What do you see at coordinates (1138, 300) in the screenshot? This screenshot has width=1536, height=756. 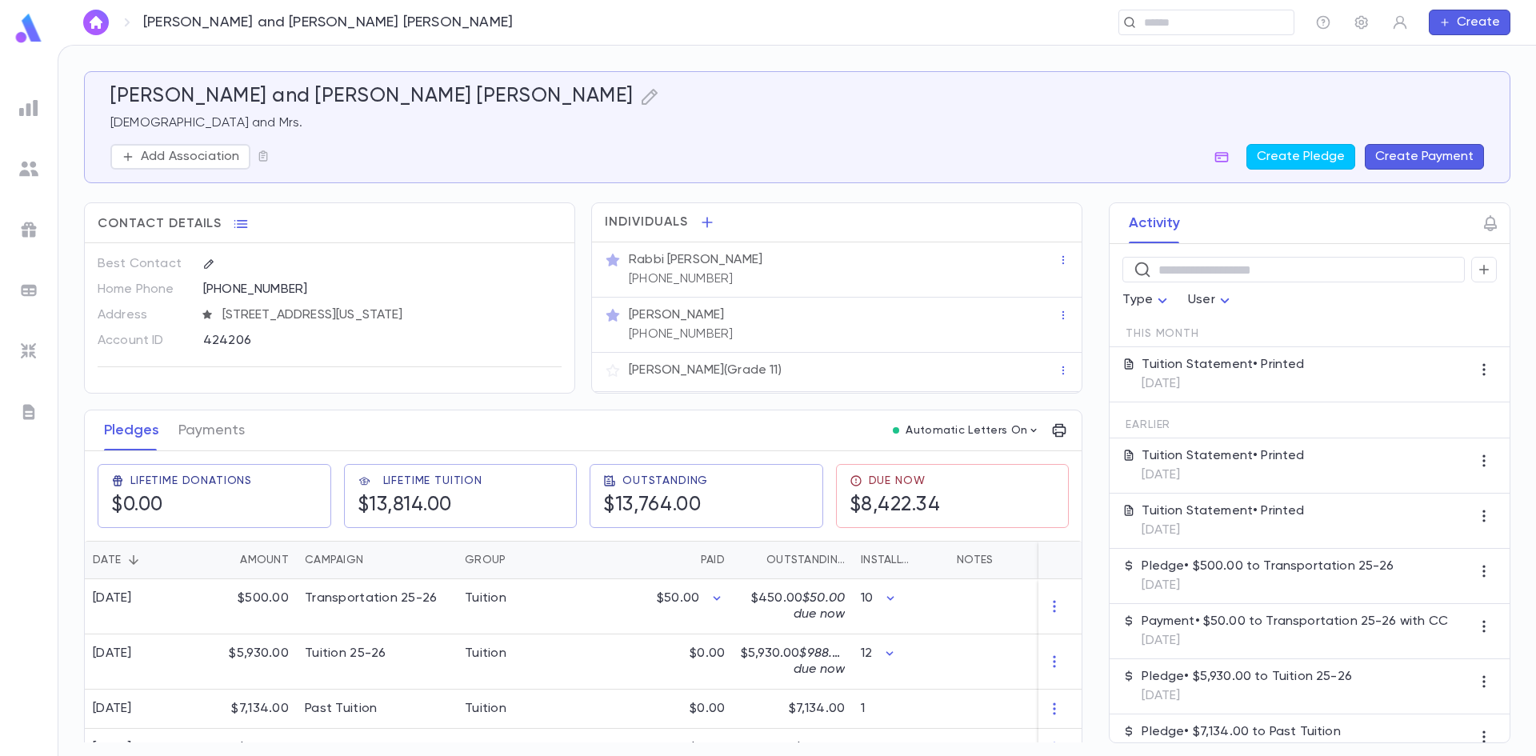 I see `span: Type` at bounding box center [1138, 300].